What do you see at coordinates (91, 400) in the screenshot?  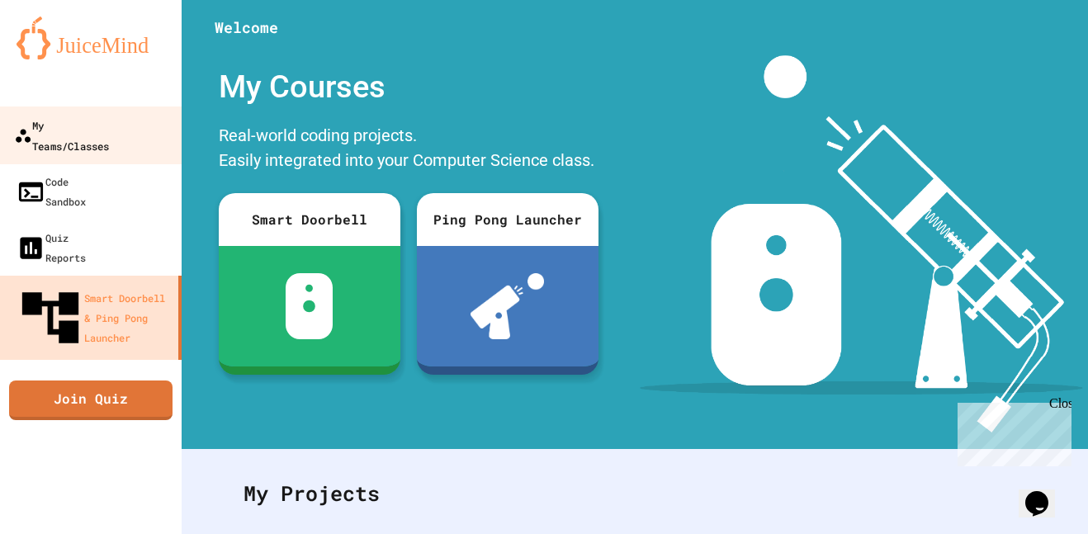 I see `a: Join Quiz` at bounding box center [91, 400].